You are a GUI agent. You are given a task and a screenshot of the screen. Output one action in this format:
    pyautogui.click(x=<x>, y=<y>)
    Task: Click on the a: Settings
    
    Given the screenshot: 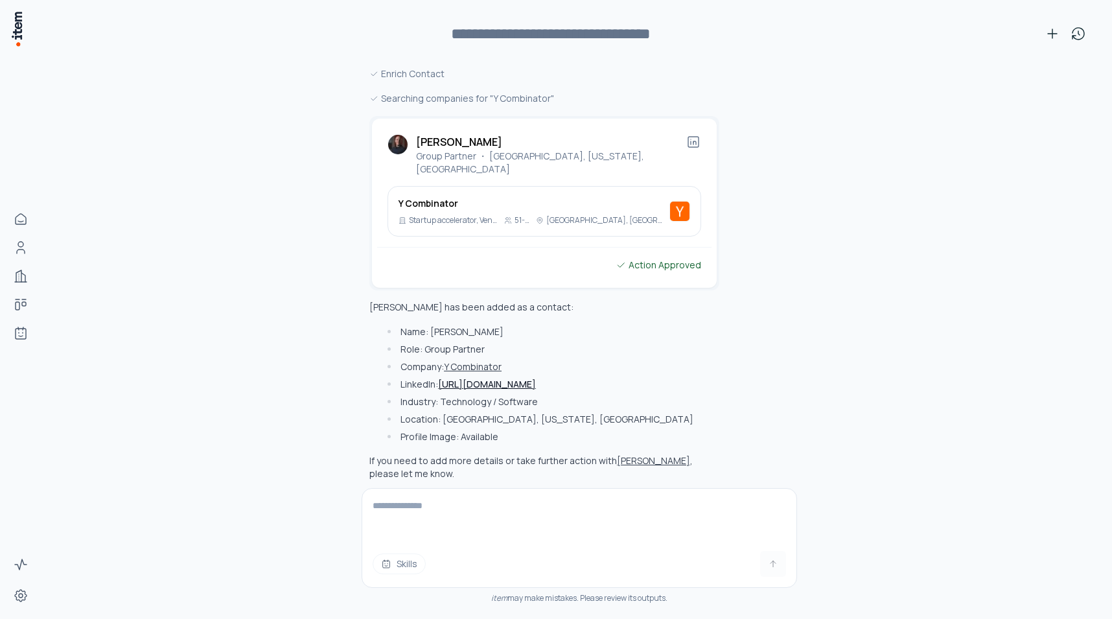 What is the action you would take?
    pyautogui.click(x=21, y=595)
    